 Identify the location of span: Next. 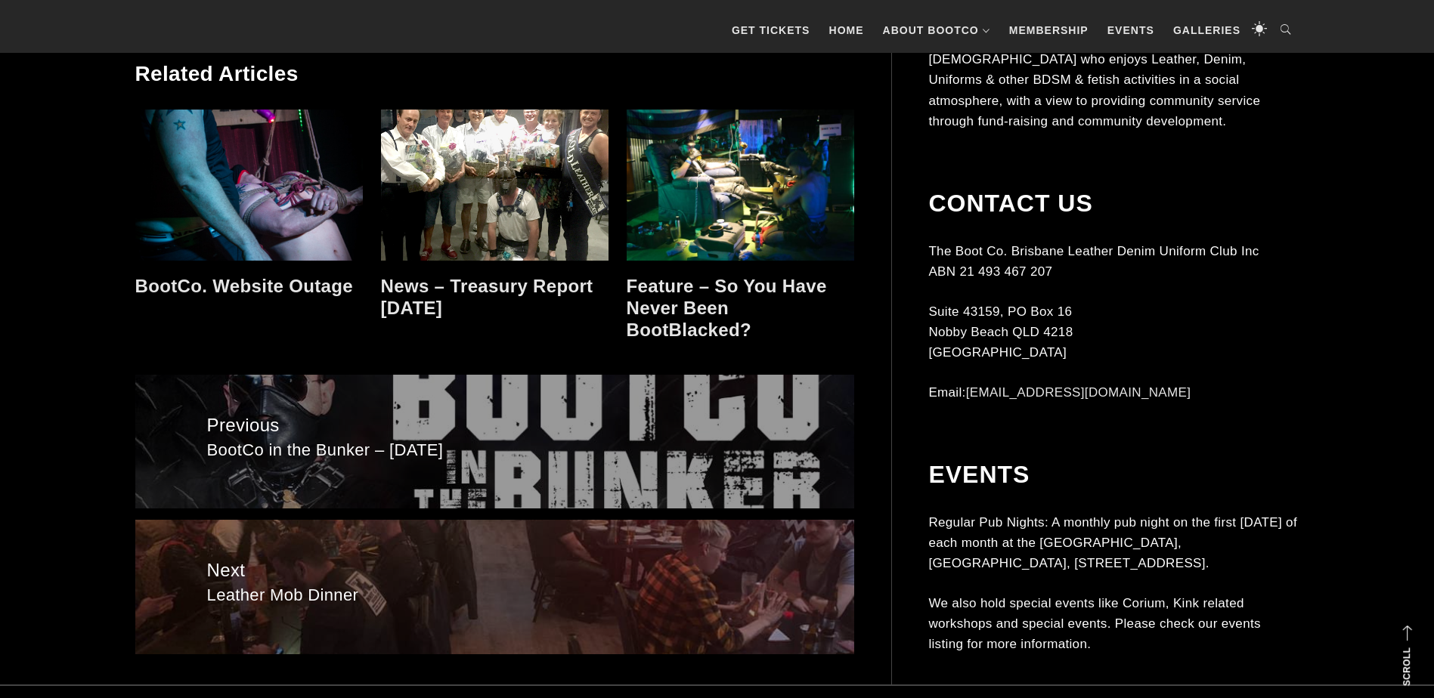
(494, 571).